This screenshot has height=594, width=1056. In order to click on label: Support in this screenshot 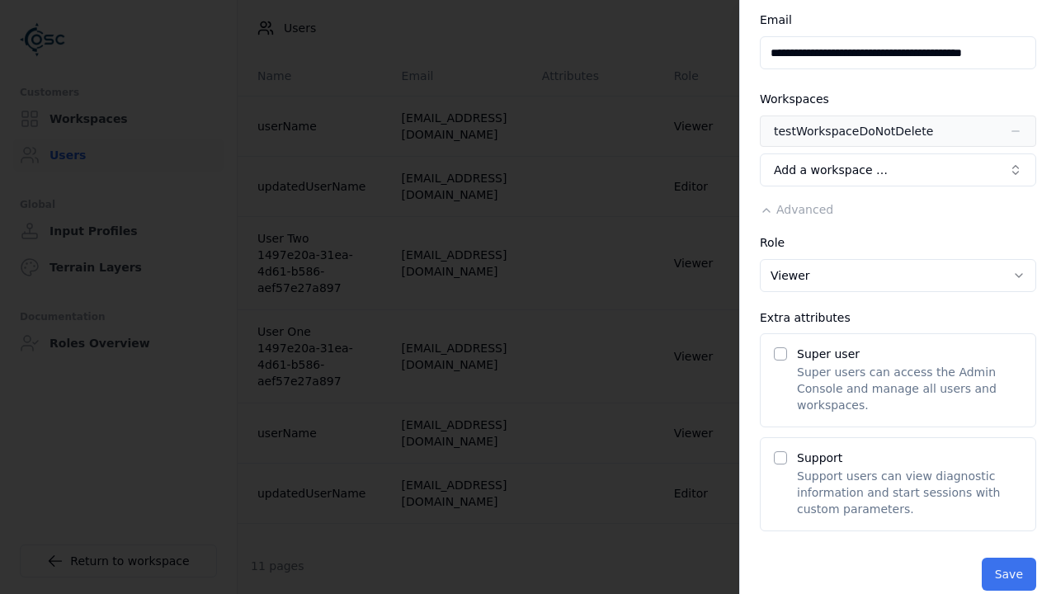, I will do `click(819, 458)`.